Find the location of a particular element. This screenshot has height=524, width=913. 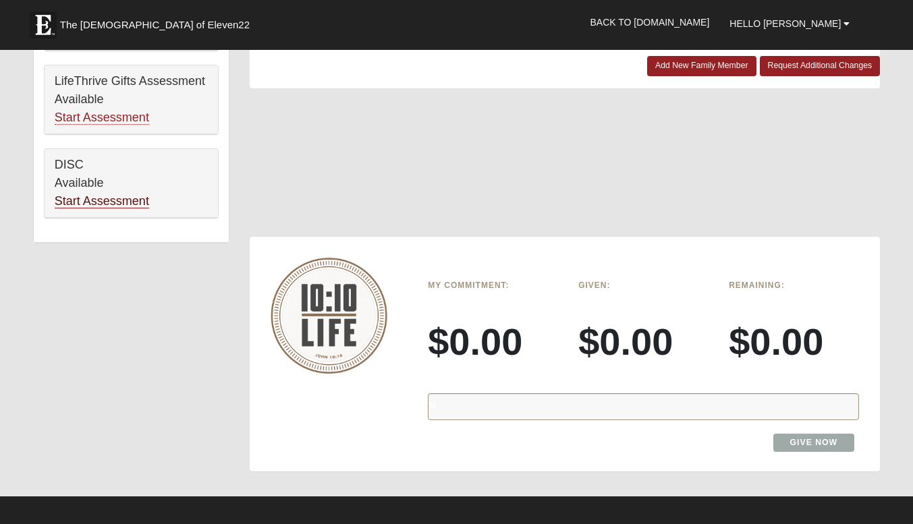

h6: Given: is located at coordinates (643, 285).